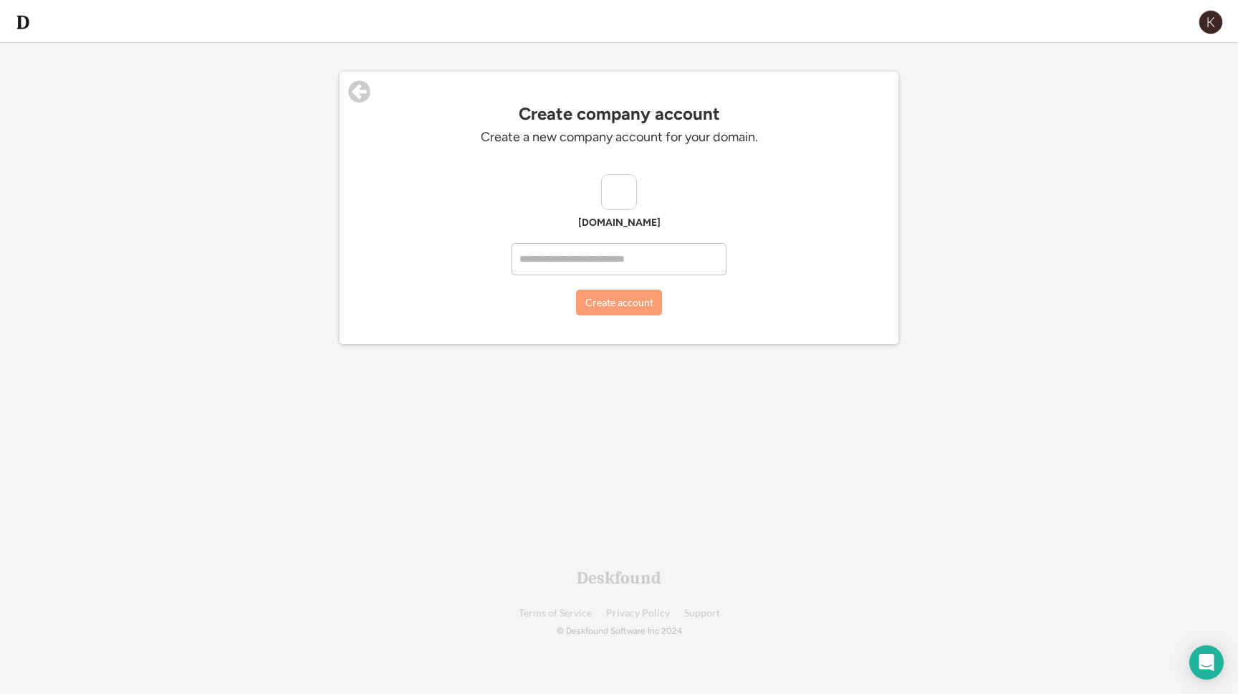 Image resolution: width=1238 pixels, height=694 pixels. What do you see at coordinates (23, 22) in the screenshot?
I see `img: d-whitebg.png` at bounding box center [23, 22].